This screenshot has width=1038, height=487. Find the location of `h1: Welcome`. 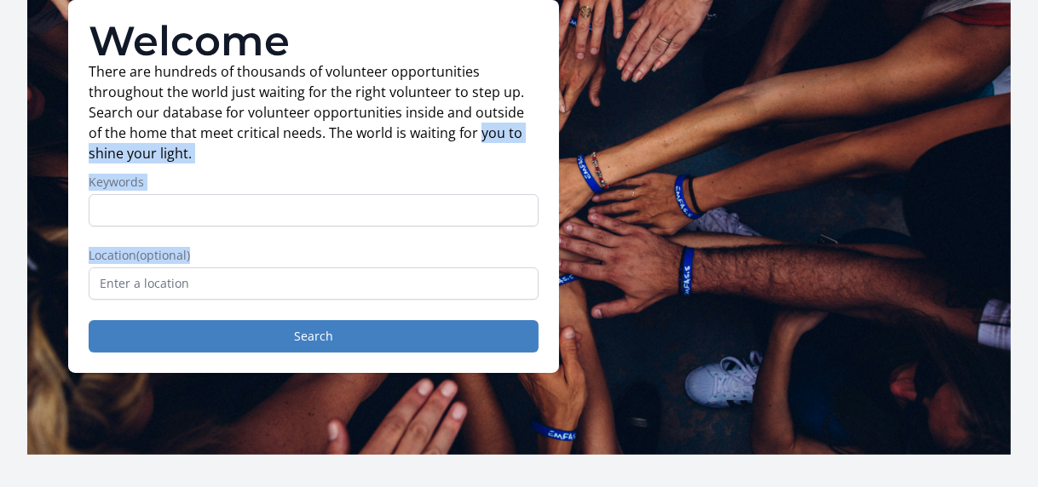

h1: Welcome is located at coordinates (314, 41).